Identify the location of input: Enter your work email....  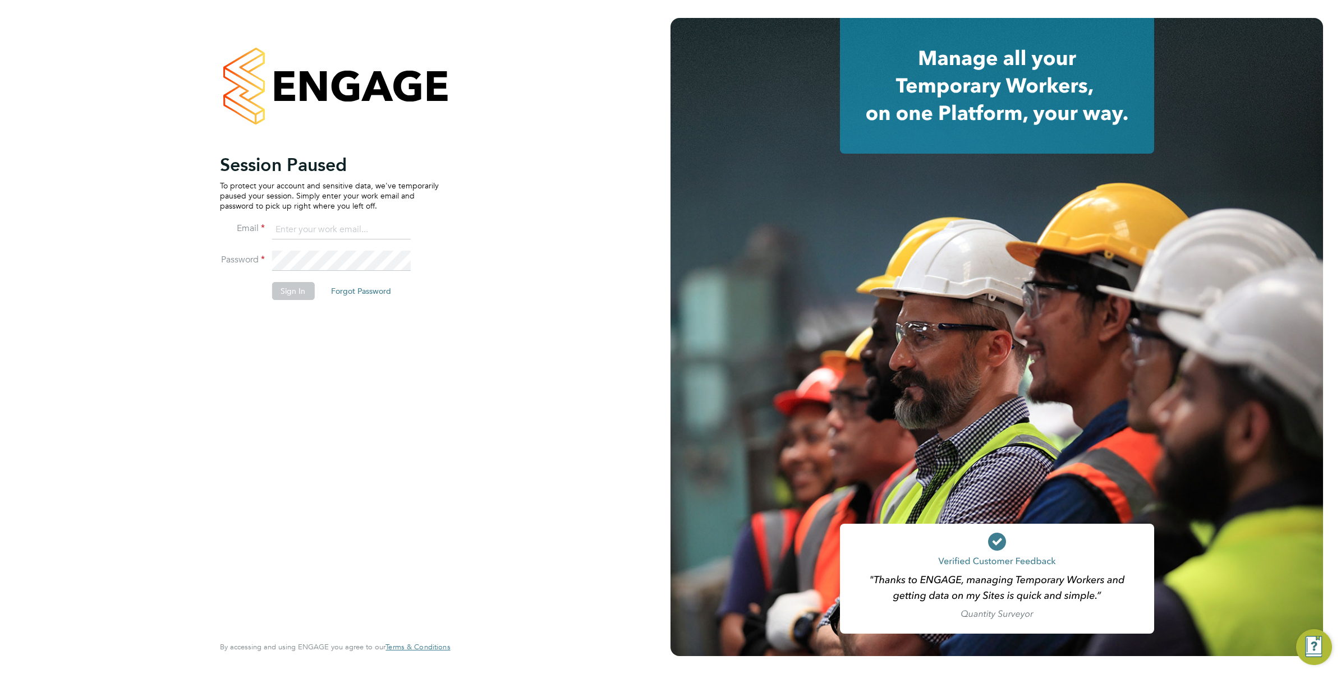
(340, 230).